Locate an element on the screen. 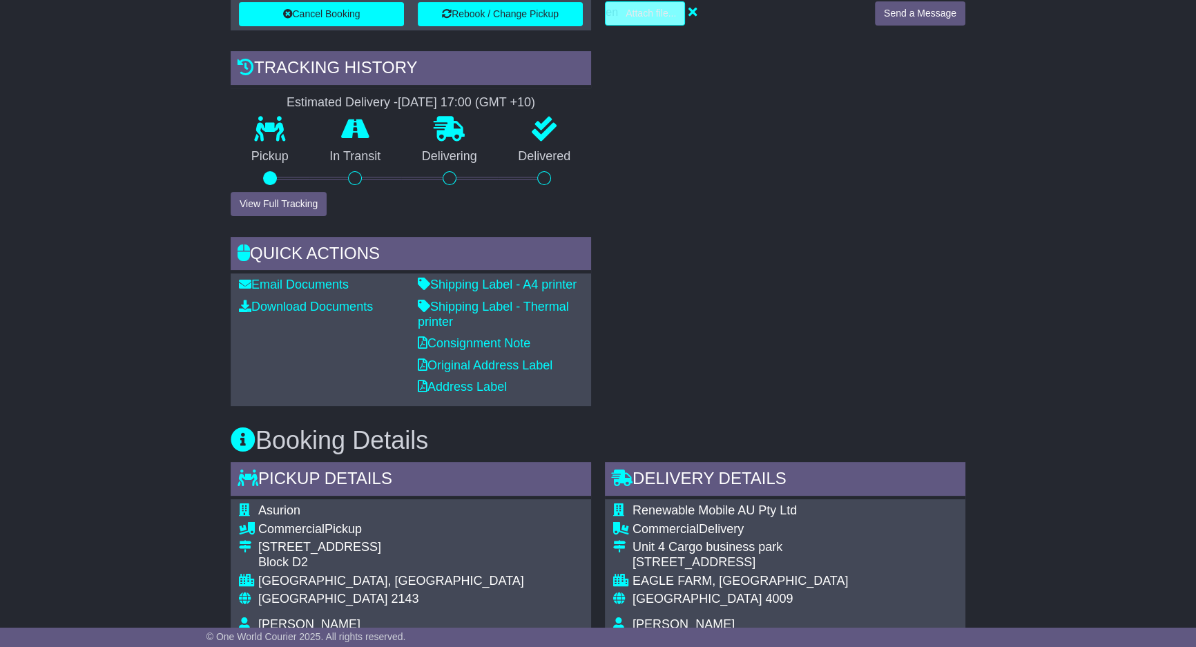  div: Delivery is located at coordinates (788, 529).